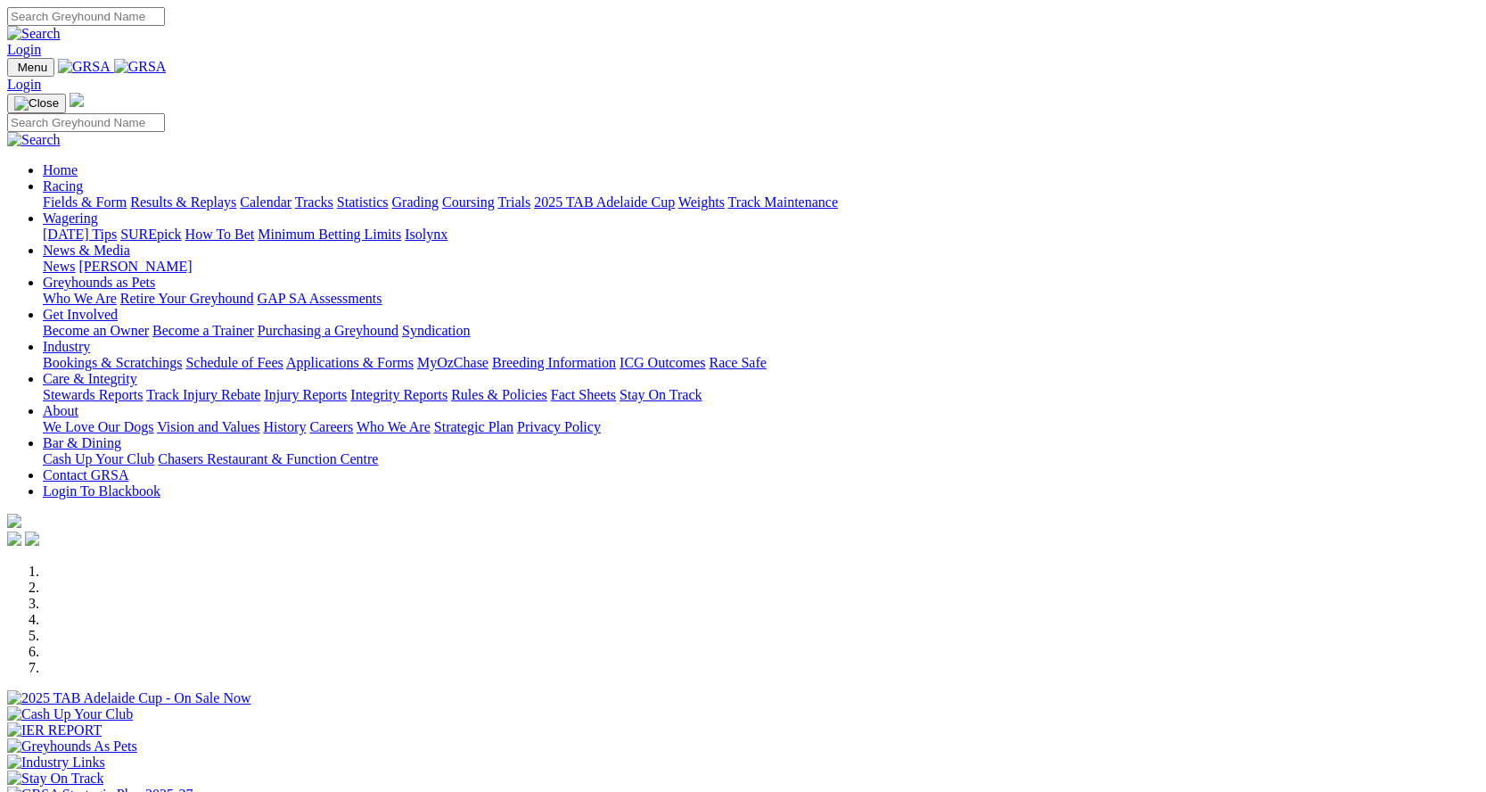 This screenshot has width=1486, height=792. What do you see at coordinates (60, 169) in the screenshot?
I see `a: Home` at bounding box center [60, 169].